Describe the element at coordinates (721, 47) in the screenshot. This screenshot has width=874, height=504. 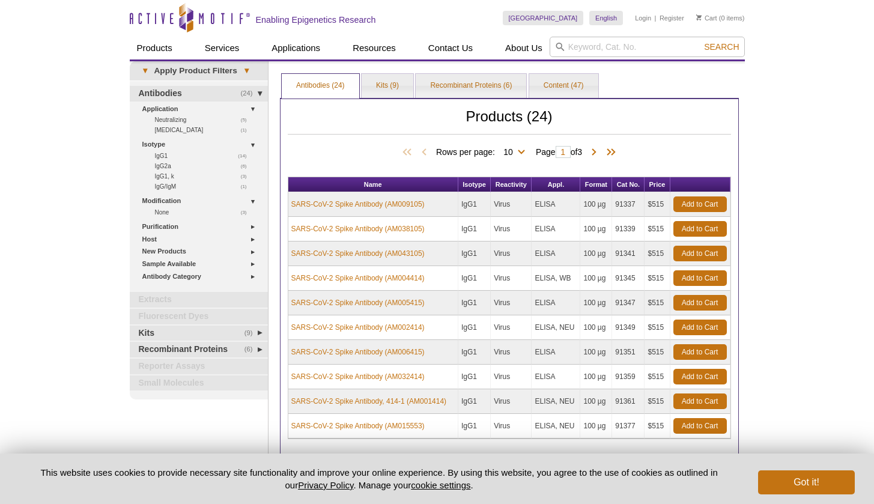
I see `button: Search` at that location.